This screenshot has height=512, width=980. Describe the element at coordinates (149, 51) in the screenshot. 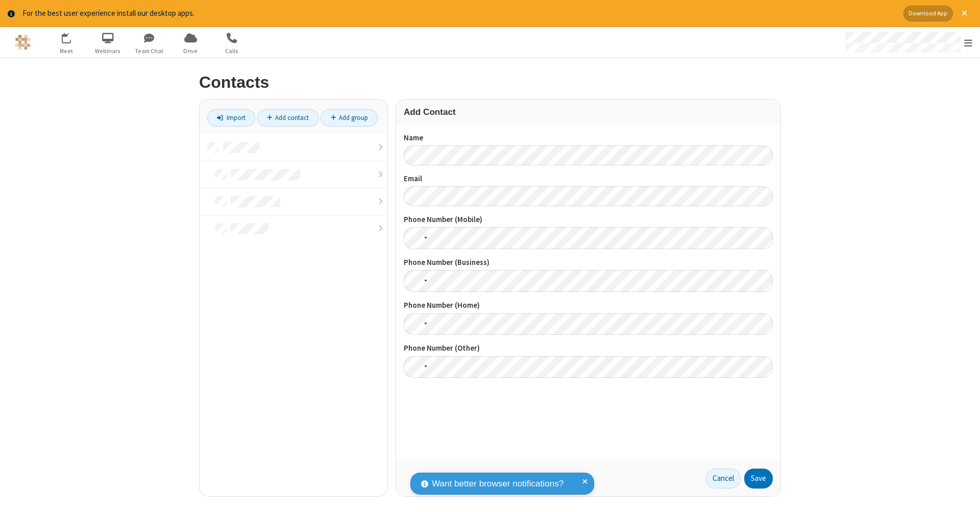

I see `span: Team Chat` at that location.